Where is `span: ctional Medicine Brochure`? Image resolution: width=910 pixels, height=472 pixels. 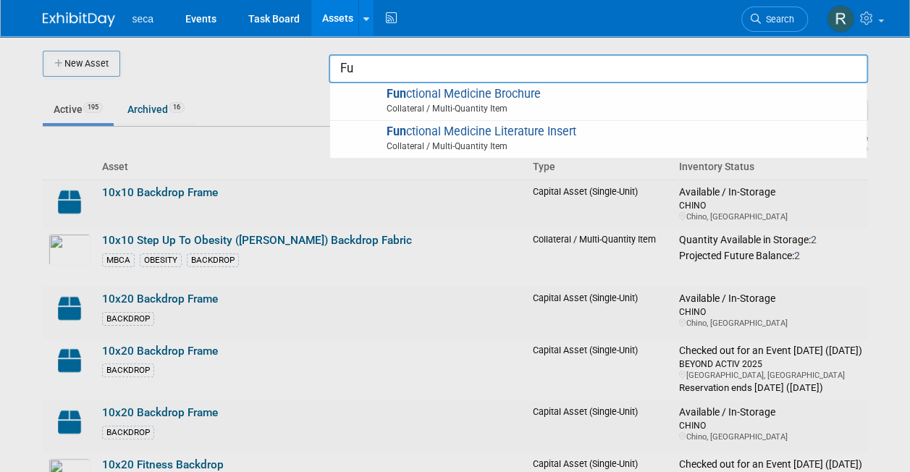
span: ctional Medicine Brochure is located at coordinates (598, 101).